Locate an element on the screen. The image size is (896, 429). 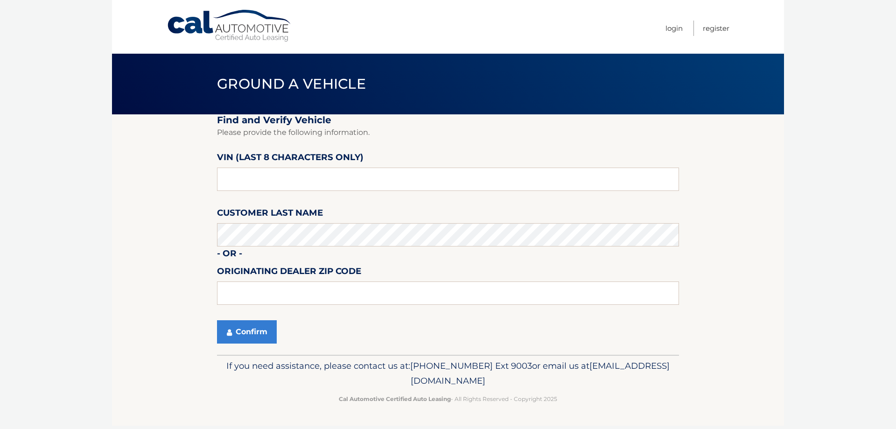
p: - All Rights Reserved - Copyright 2025 is located at coordinates (448, 399).